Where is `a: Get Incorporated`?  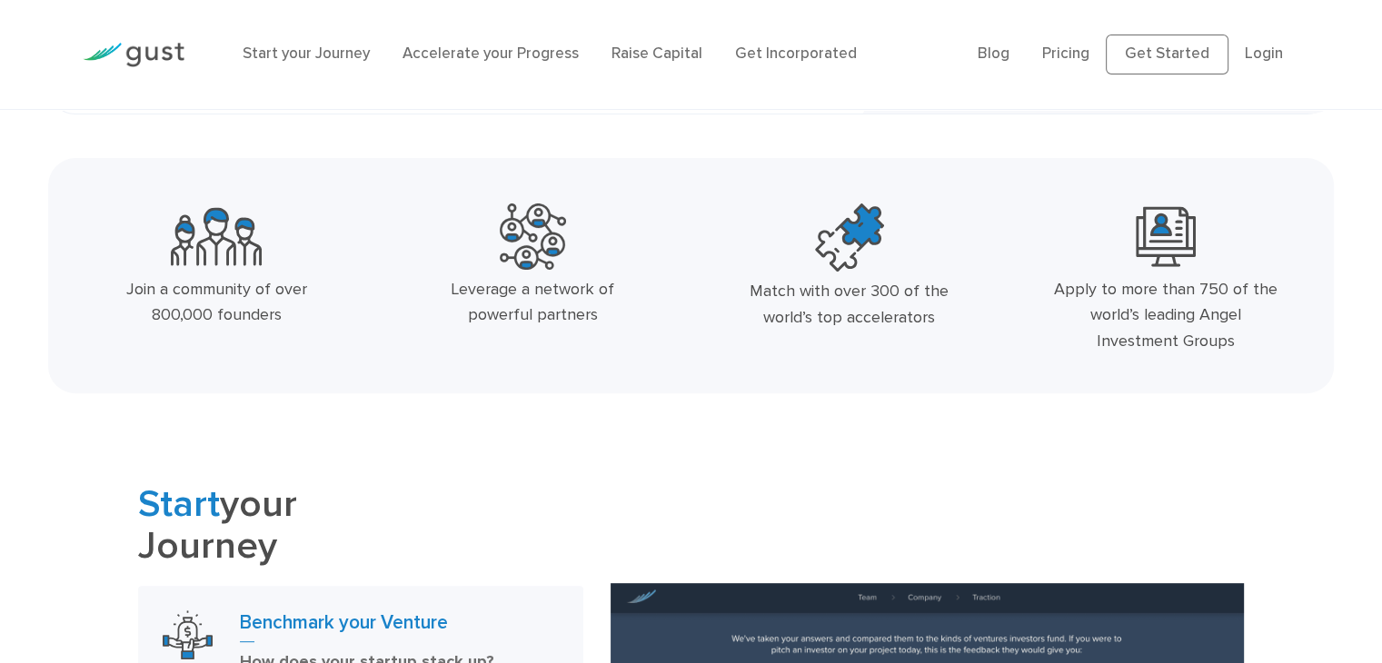 a: Get Incorporated is located at coordinates (796, 54).